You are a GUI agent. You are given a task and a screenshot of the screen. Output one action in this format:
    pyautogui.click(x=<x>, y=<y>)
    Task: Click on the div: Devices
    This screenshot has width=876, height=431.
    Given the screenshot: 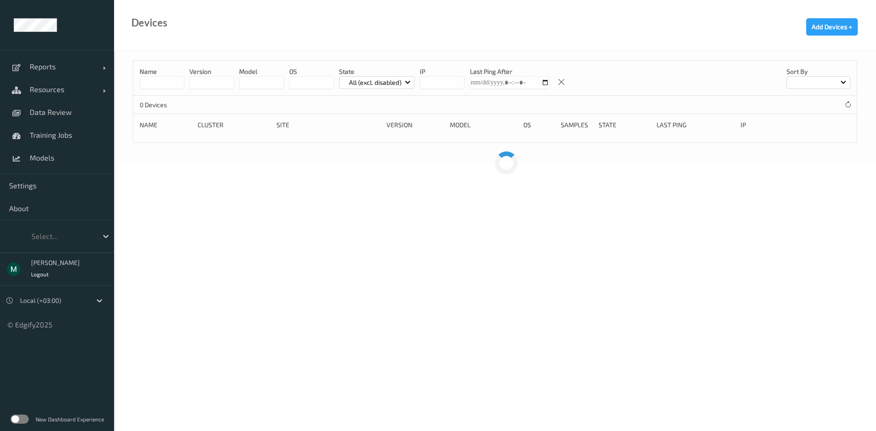 What is the action you would take?
    pyautogui.click(x=149, y=23)
    